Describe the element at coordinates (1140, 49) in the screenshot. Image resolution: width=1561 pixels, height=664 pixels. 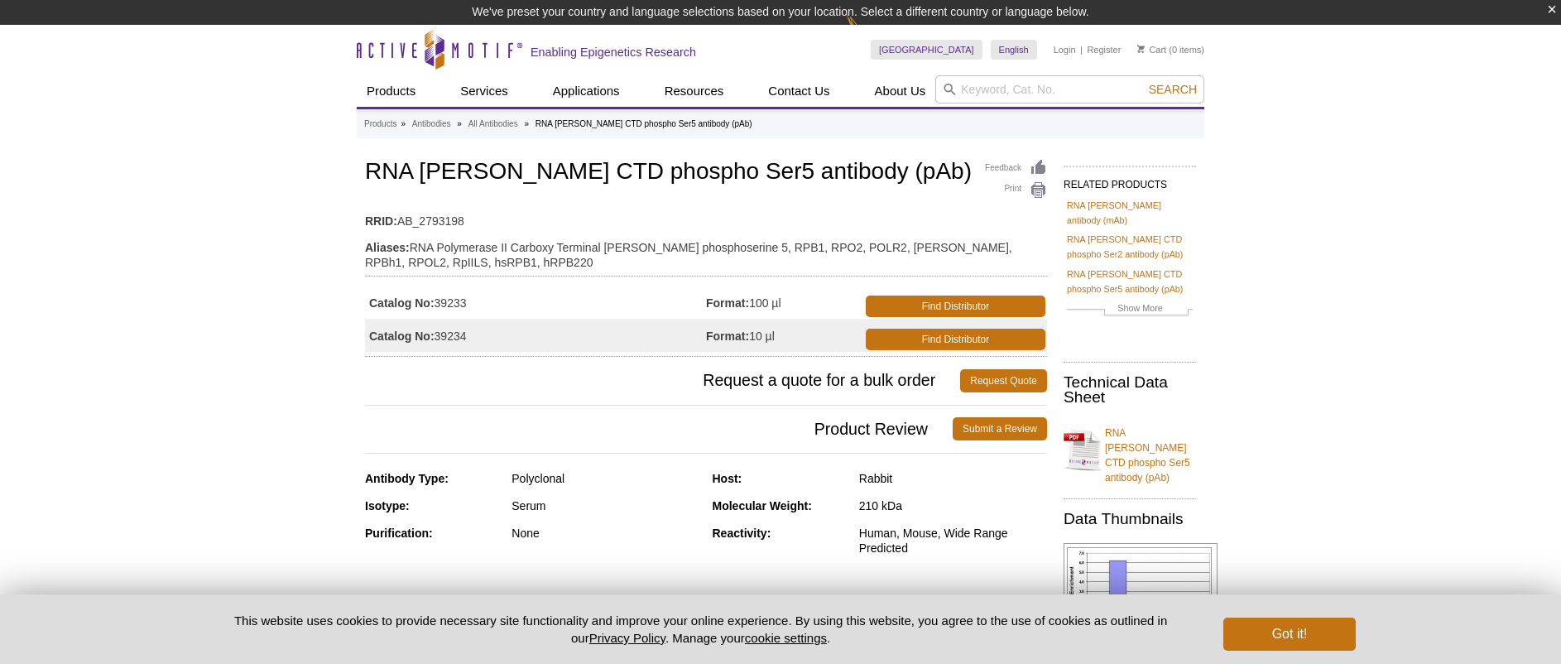
I see `img: Your Cart` at that location.